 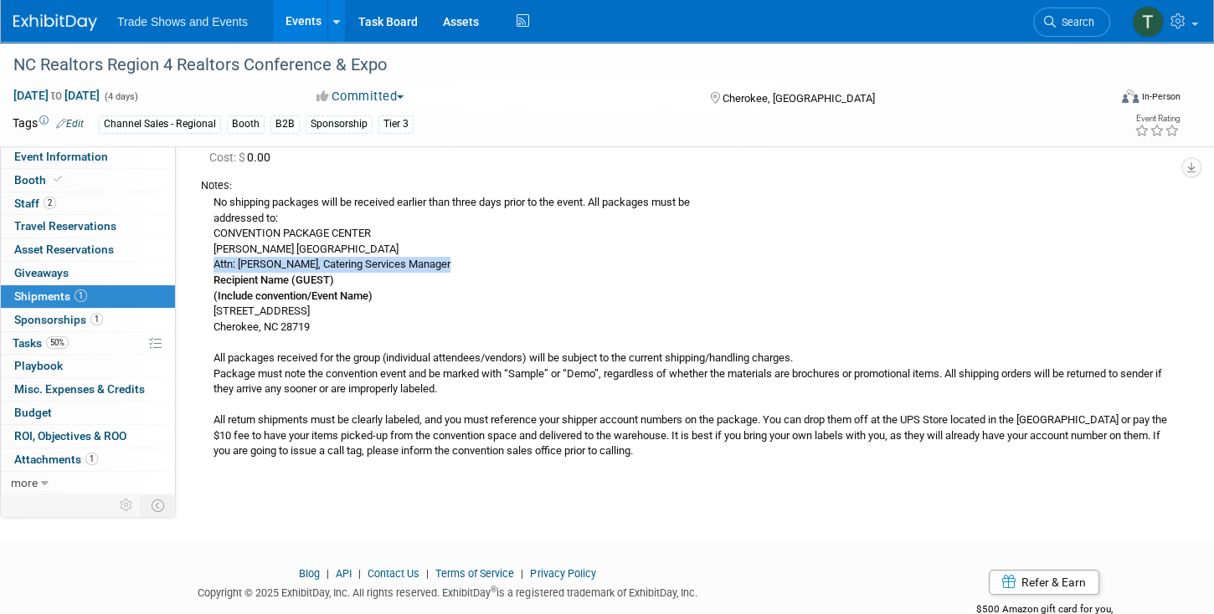 I want to click on a: Privacy Policy, so click(x=562, y=573).